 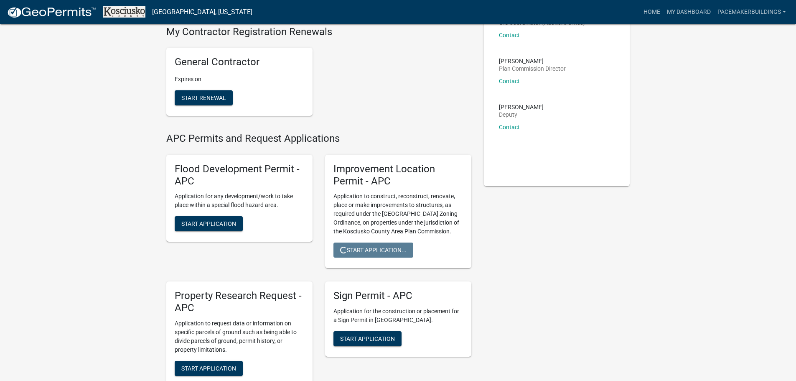 What do you see at coordinates (398, 295) in the screenshot?
I see `h5: Sign Permit - APC` at bounding box center [398, 295].